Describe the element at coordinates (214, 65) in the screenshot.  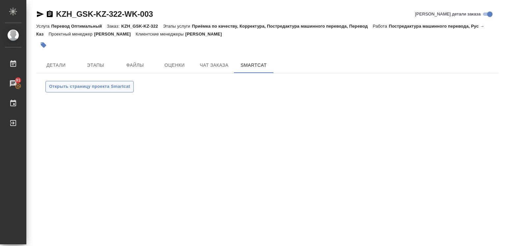
I see `span: Чат заказа` at that location.